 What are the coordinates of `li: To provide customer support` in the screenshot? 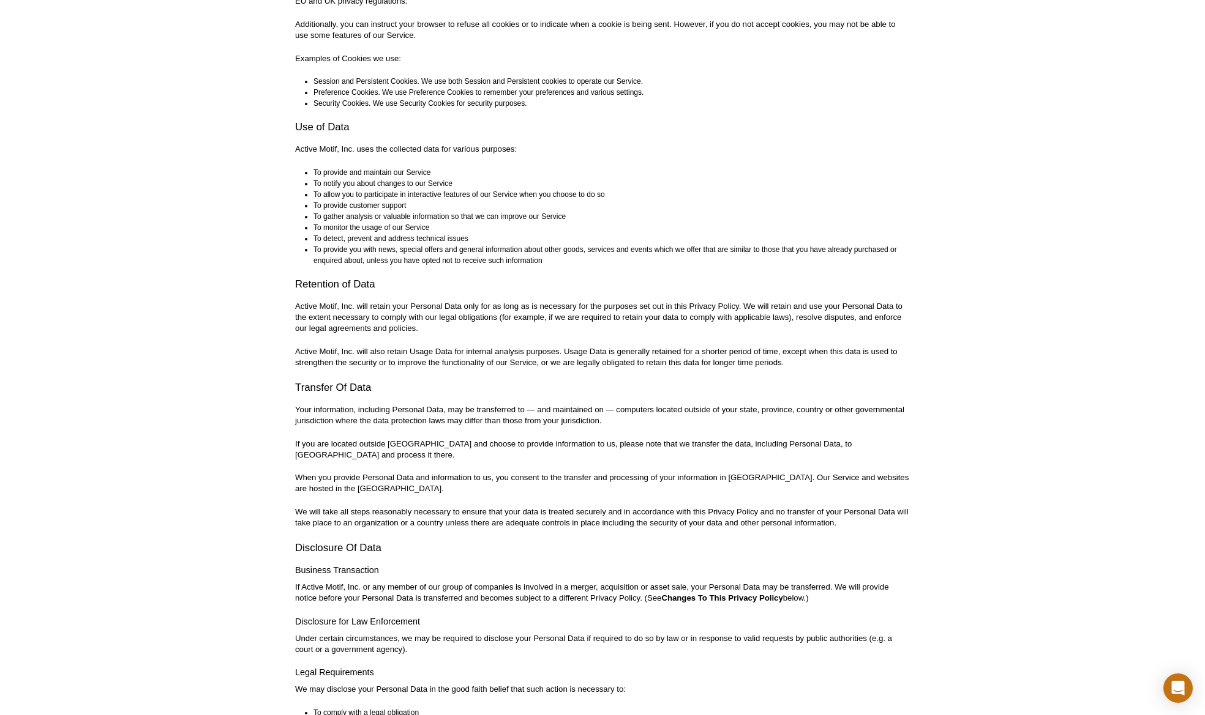 It's located at (606, 206).